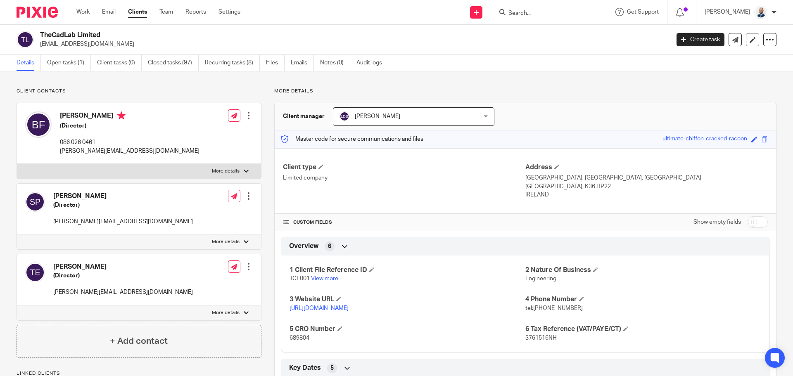  I want to click on h4: 1 Client File Reference ID, so click(407, 270).